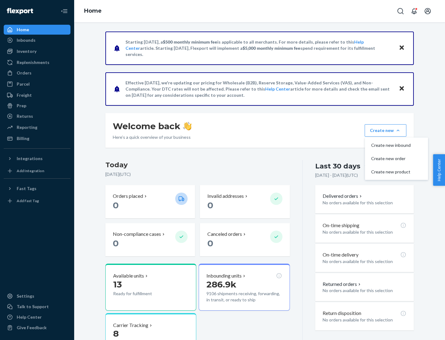  I want to click on div: Give Feedback, so click(31, 327).